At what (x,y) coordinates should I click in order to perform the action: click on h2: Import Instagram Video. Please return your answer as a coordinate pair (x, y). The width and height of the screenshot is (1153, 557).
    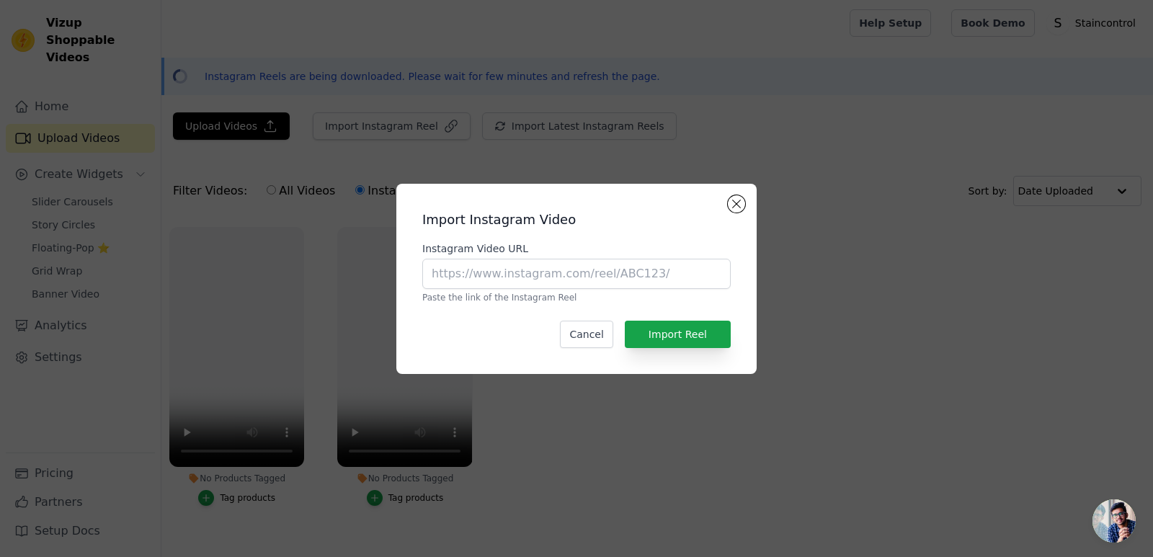
    Looking at the image, I should click on (576, 220).